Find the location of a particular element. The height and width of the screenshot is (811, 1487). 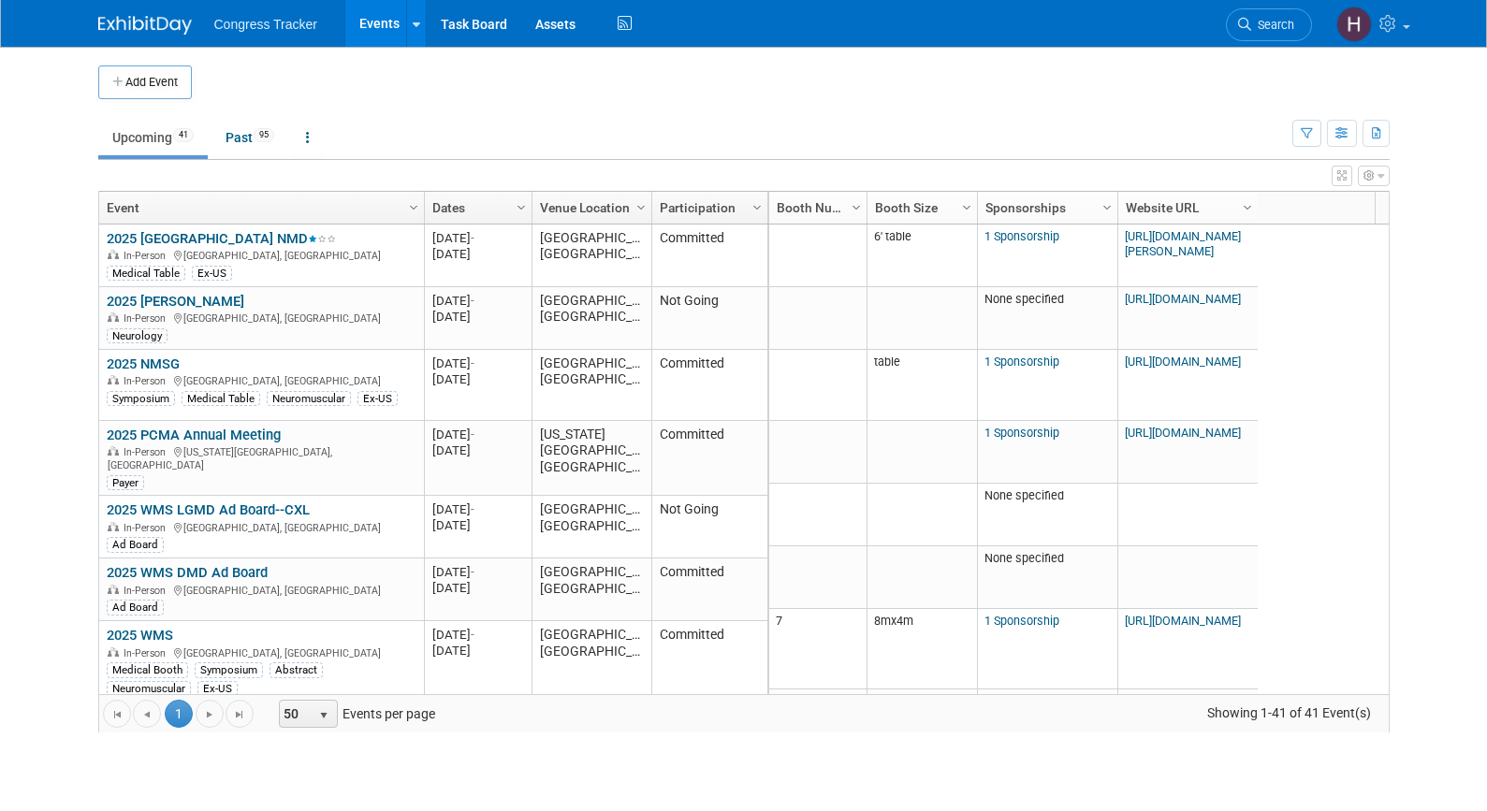

td: B16 is located at coordinates (818, 720).